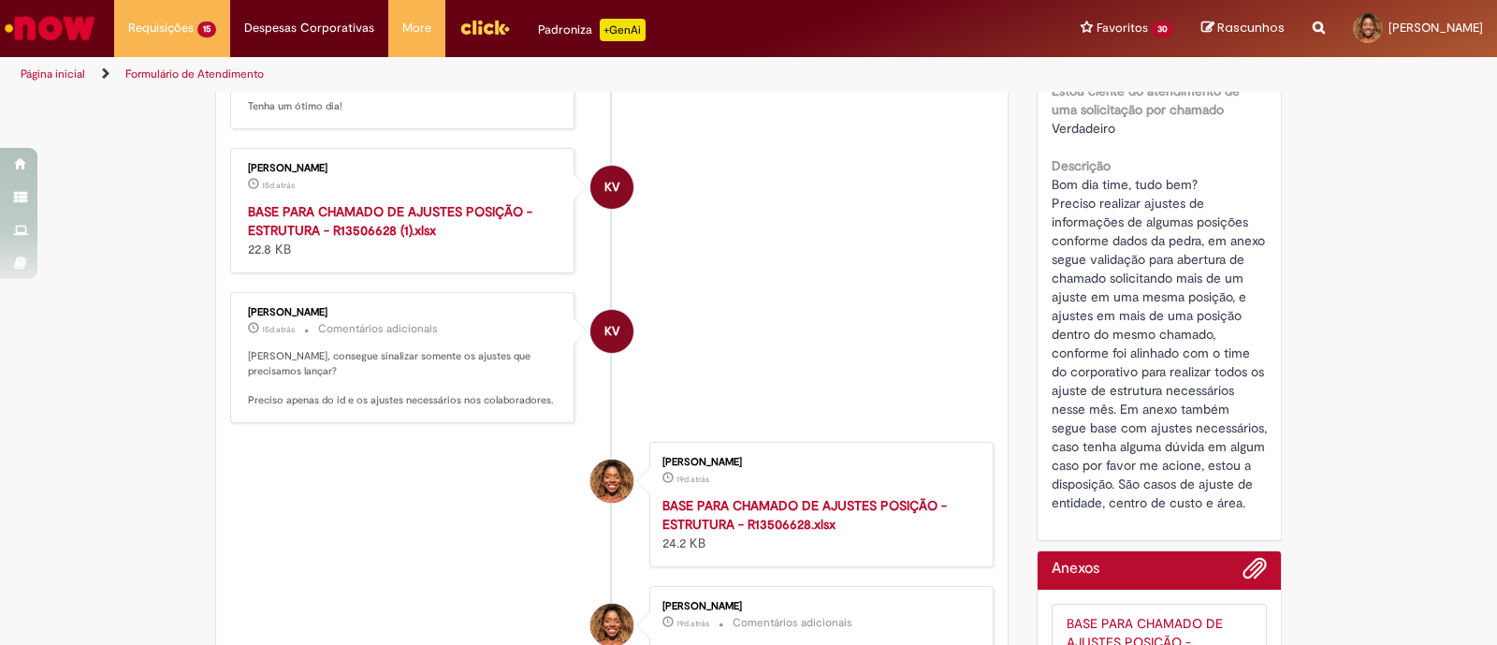 The image size is (1497, 645). I want to click on span: 15, so click(207, 29).